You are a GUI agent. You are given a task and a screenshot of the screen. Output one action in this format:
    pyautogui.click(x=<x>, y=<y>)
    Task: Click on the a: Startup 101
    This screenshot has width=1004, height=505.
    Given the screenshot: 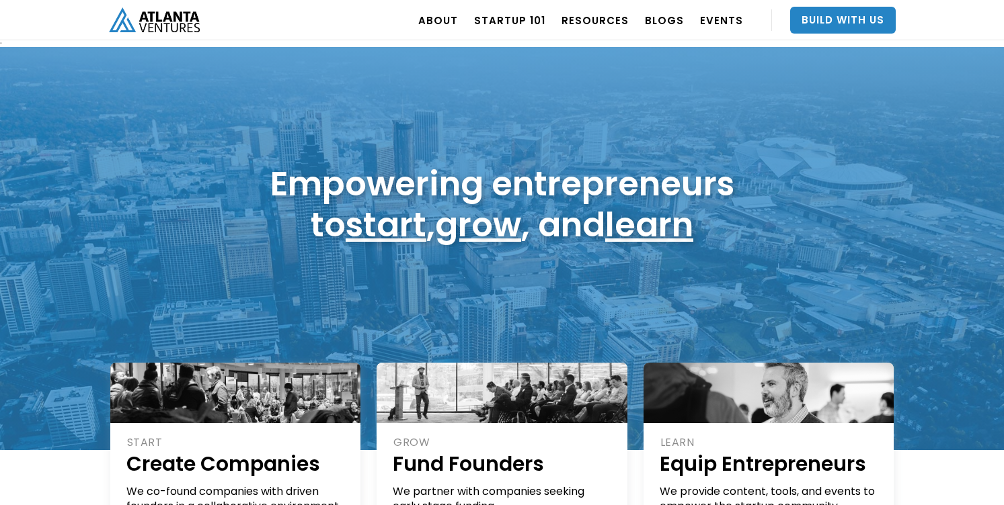 What is the action you would take?
    pyautogui.click(x=510, y=20)
    